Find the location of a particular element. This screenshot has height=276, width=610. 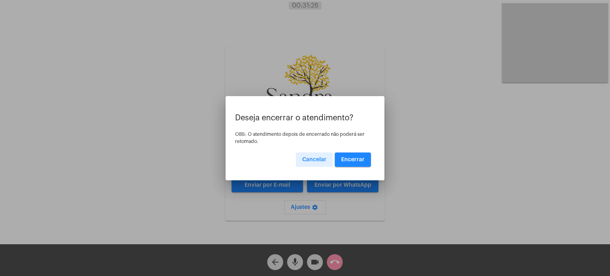

span: Encerrar is located at coordinates (353, 160).